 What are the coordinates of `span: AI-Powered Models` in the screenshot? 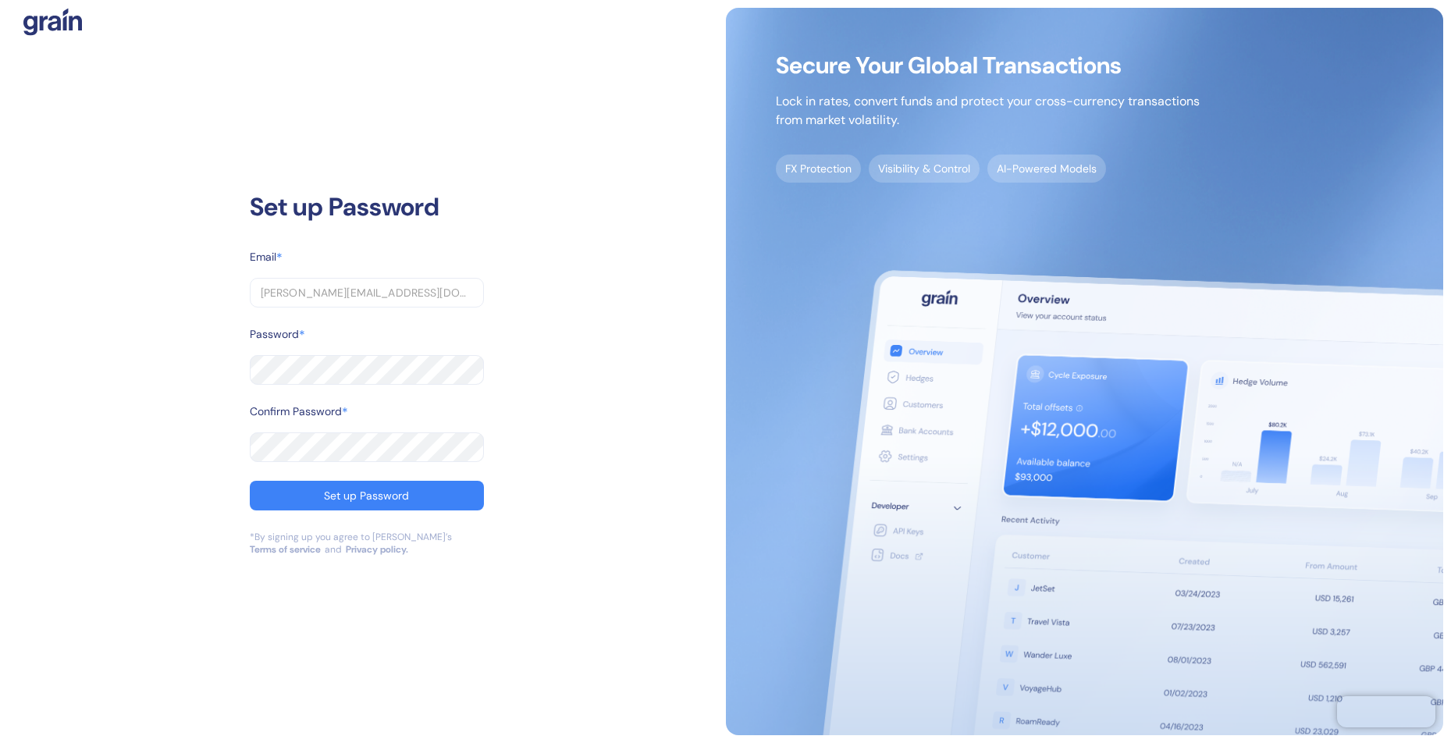 It's located at (1046, 169).